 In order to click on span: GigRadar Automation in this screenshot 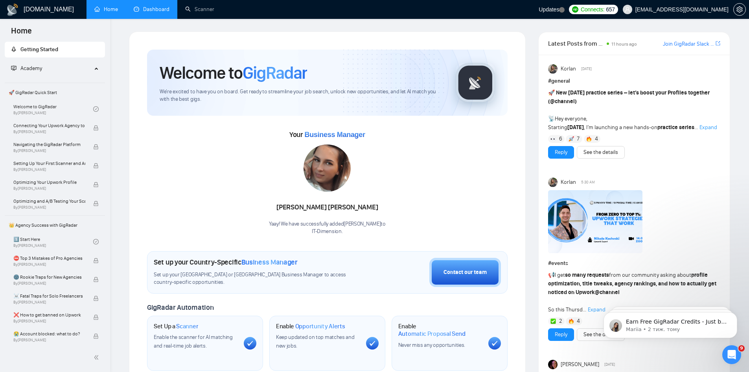, I will do `click(180, 307)`.